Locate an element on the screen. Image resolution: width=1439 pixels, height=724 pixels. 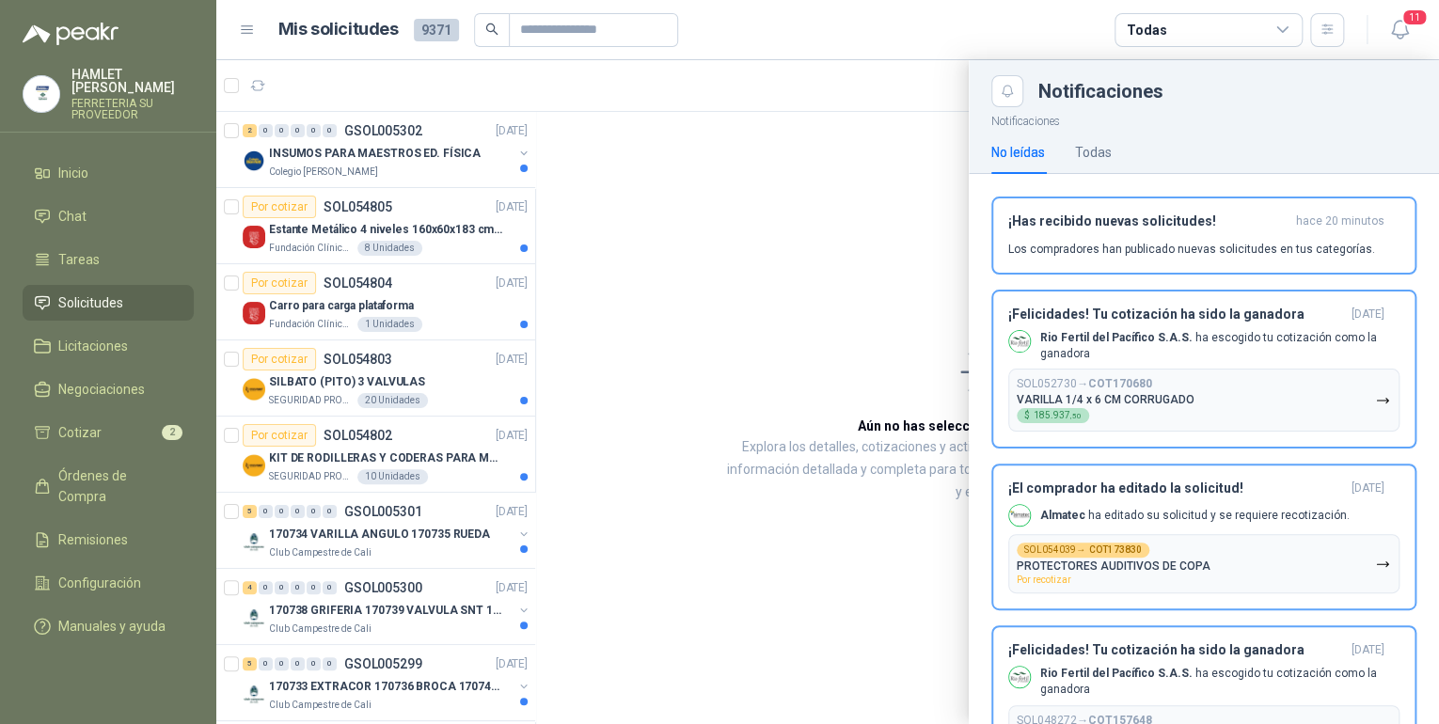
p: VARILLA 1/4 x 6 CM CORRUGADO is located at coordinates (1105, 400).